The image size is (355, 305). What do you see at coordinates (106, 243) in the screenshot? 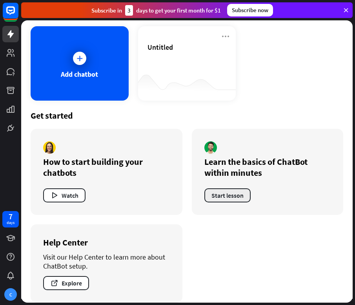
I see `div: Help Center` at bounding box center [106, 243].